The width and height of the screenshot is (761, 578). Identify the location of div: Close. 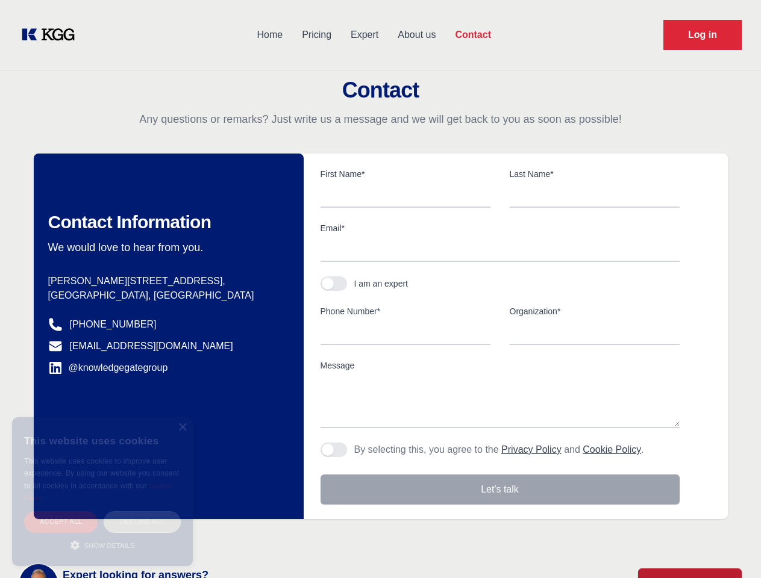
(182, 428).